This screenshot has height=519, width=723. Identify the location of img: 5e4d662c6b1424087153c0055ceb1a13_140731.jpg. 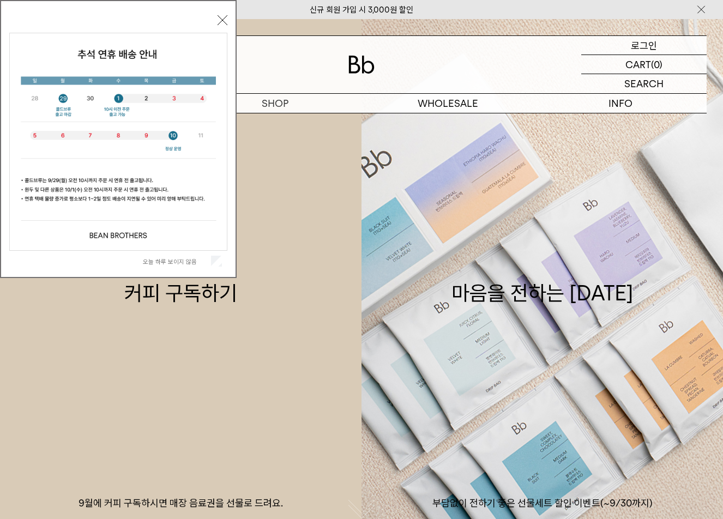
(118, 142).